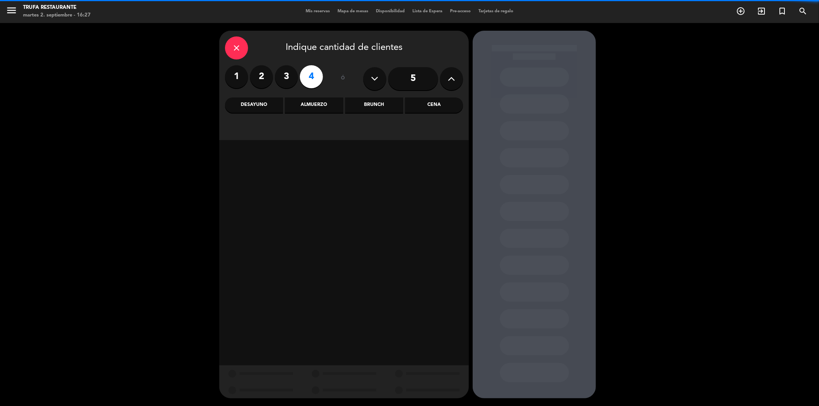 Image resolution: width=819 pixels, height=406 pixels. Describe the element at coordinates (803, 11) in the screenshot. I see `i: search` at that location.